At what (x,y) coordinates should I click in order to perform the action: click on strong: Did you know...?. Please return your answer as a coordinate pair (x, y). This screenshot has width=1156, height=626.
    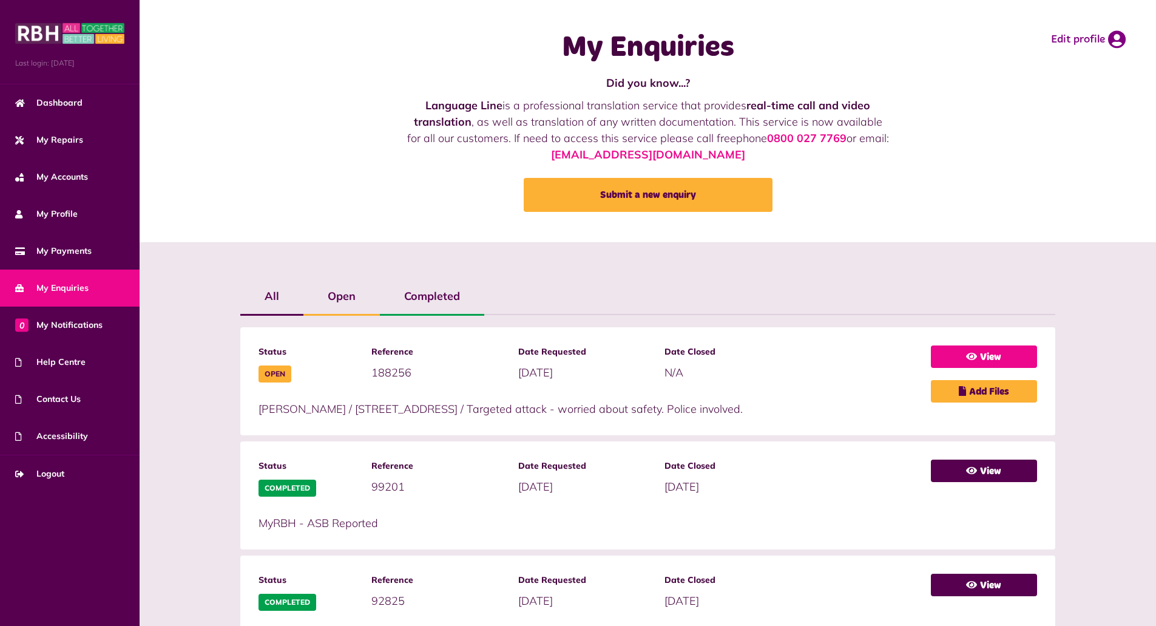
    Looking at the image, I should click on (648, 83).